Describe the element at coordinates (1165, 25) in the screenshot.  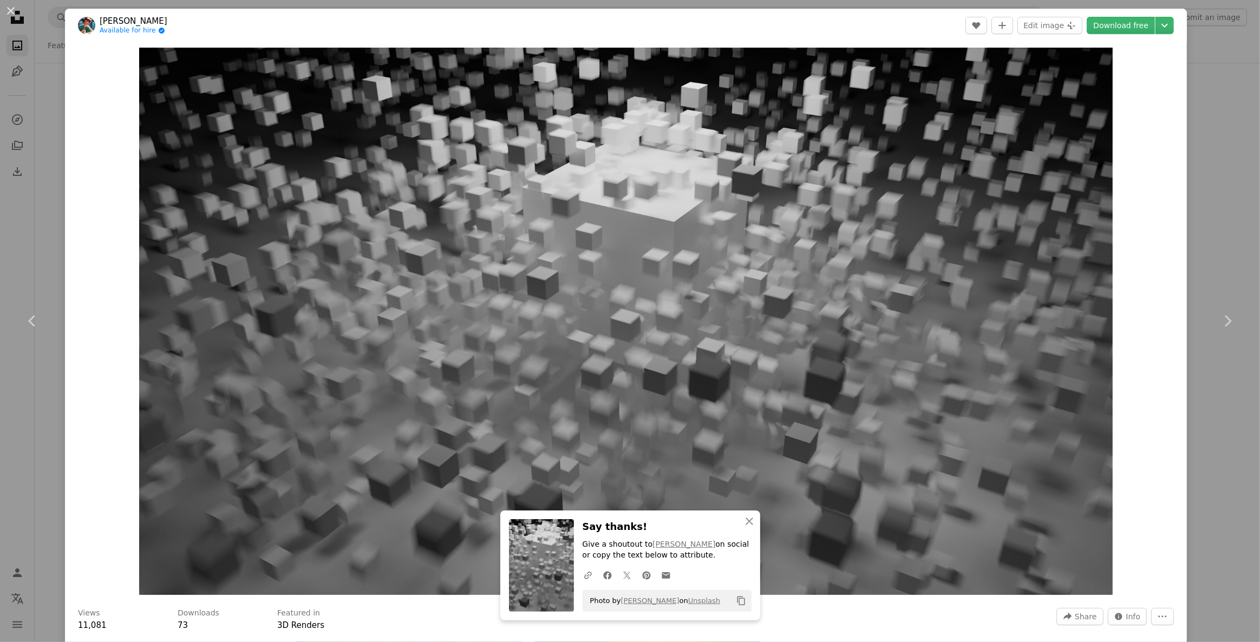
I see `button: Choose download size` at that location.